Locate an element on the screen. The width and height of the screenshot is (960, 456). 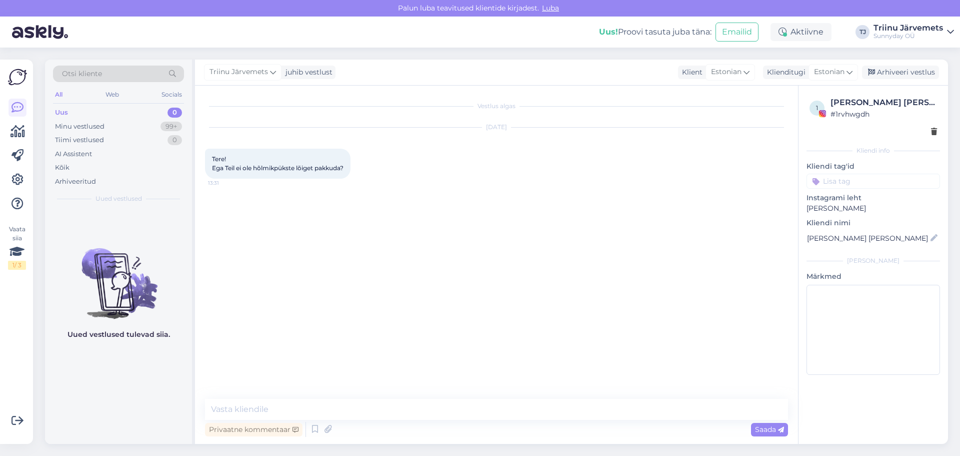
div: Arhiveeri vestlus is located at coordinates (901, 72).